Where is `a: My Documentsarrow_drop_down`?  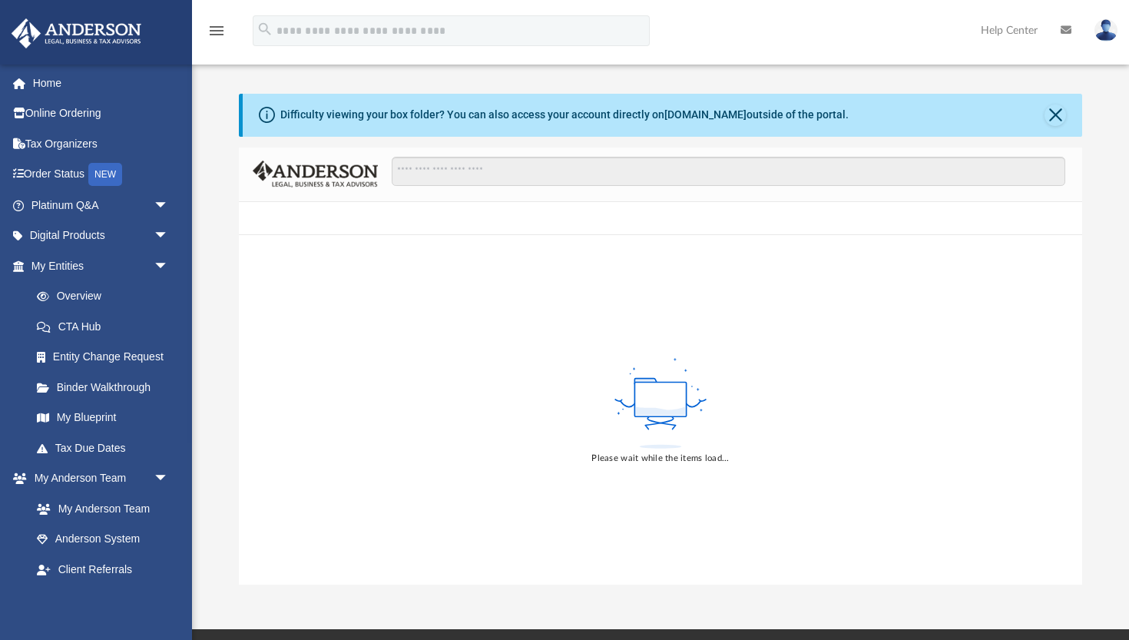
a: My Documentsarrow_drop_down is located at coordinates (98, 600).